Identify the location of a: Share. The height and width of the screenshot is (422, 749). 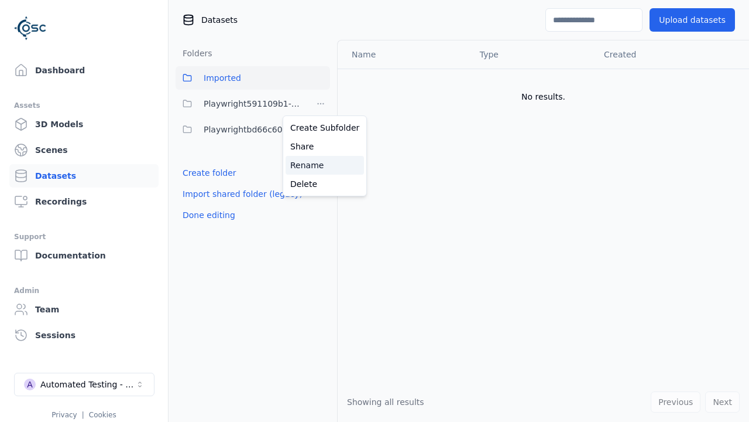
(325, 146).